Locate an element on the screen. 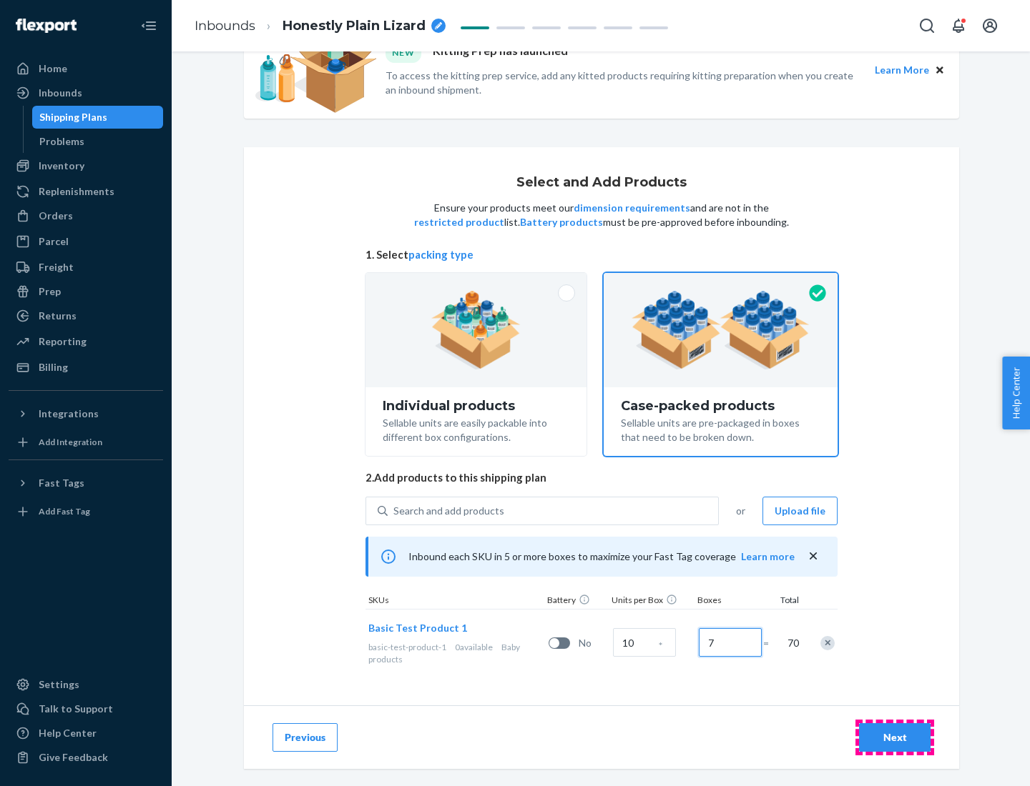 The width and height of the screenshot is (1030, 786). a: Home is located at coordinates (86, 69).